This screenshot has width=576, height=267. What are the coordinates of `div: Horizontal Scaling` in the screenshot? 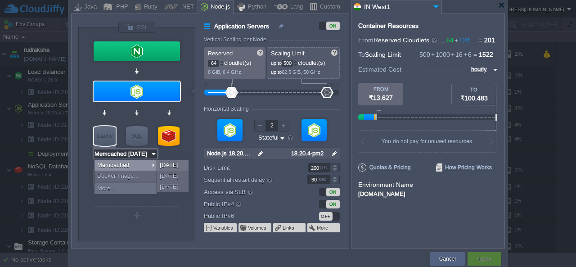 It's located at (227, 109).